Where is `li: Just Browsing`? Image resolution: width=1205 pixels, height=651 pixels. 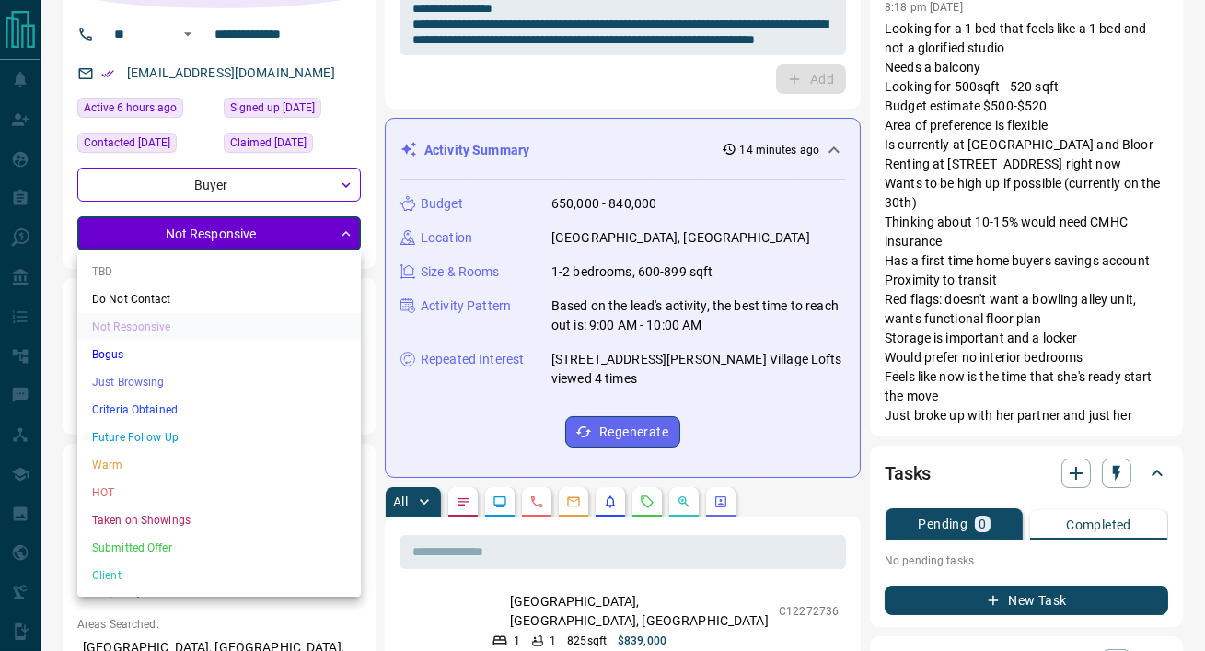
li: Just Browsing is located at coordinates (219, 382).